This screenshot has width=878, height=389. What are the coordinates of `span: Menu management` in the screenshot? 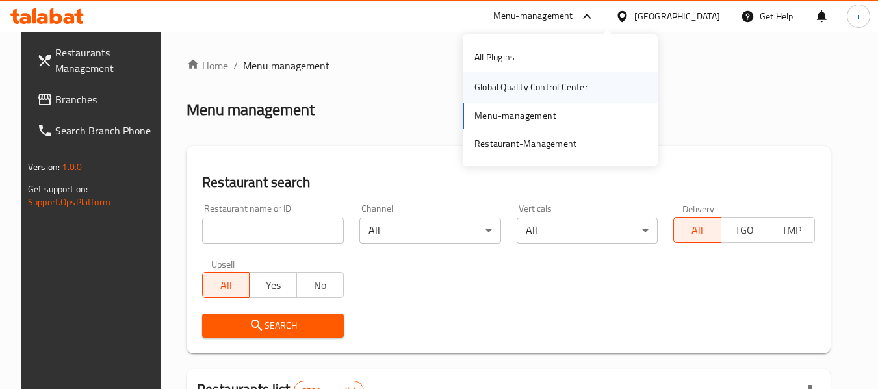 It's located at (286, 66).